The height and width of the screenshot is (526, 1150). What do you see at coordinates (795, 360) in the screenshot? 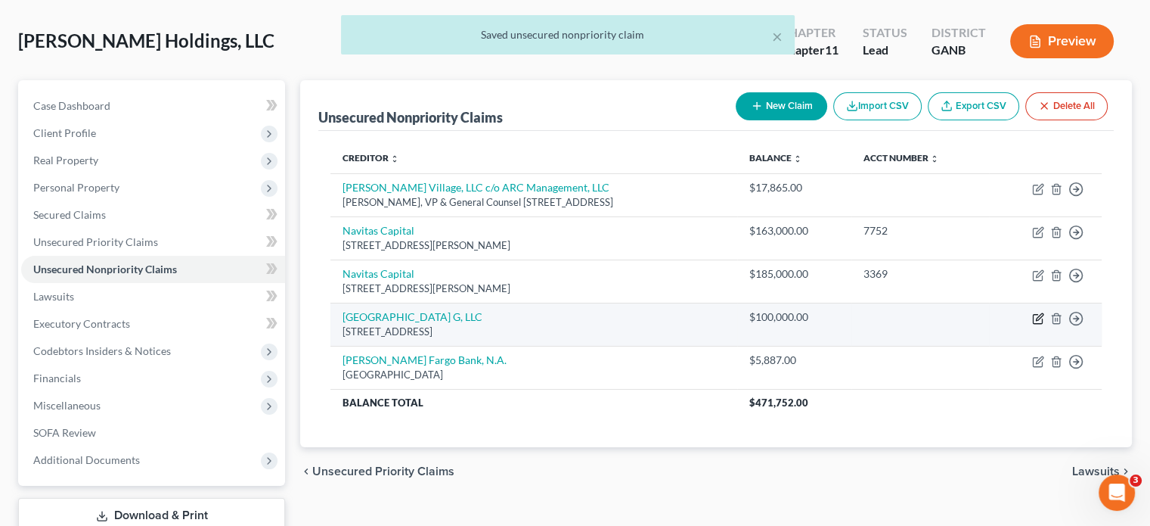
I see `div: $5,887.00` at bounding box center [795, 360].